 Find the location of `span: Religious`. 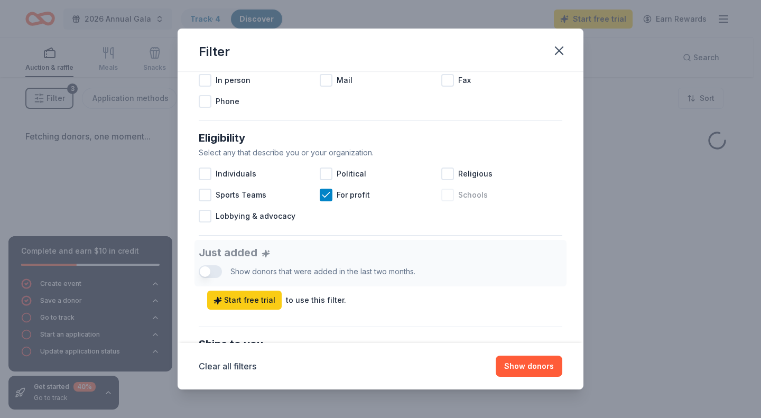

span: Religious is located at coordinates (475, 174).